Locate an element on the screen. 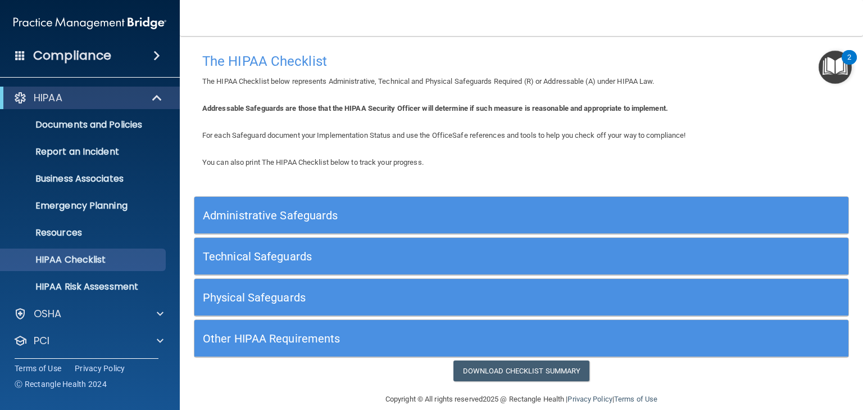 The image size is (863, 410). h4: The HIPAA Checklist is located at coordinates (521, 61).